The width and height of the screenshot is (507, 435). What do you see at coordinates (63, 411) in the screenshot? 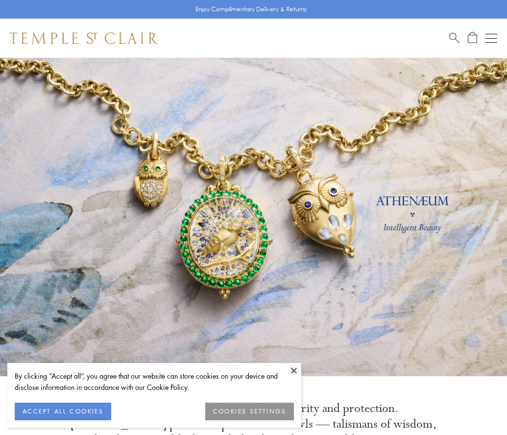
I see `button: ACCEPT ALL COOKIES` at bounding box center [63, 411].